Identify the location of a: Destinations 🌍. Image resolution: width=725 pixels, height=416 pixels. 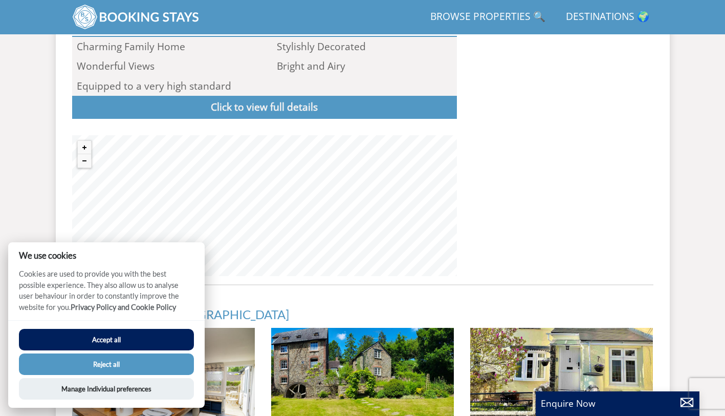
(608, 17).